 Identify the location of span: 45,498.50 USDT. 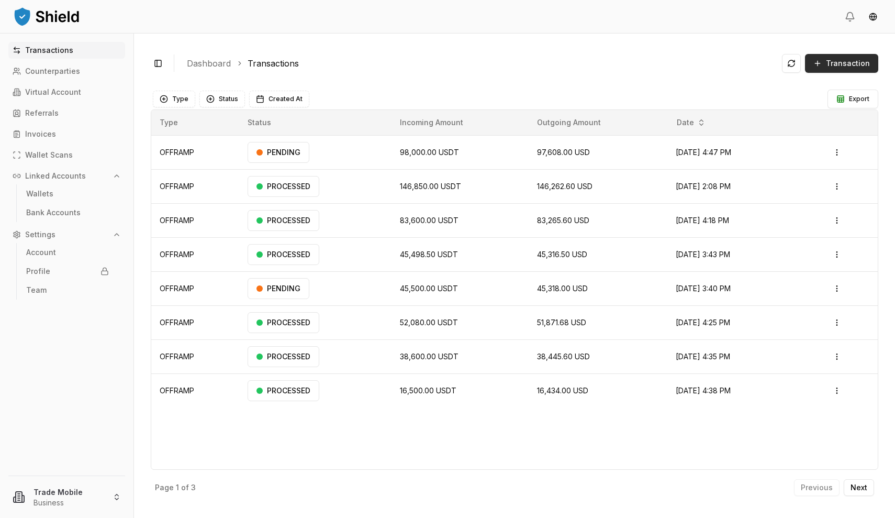
(429, 254).